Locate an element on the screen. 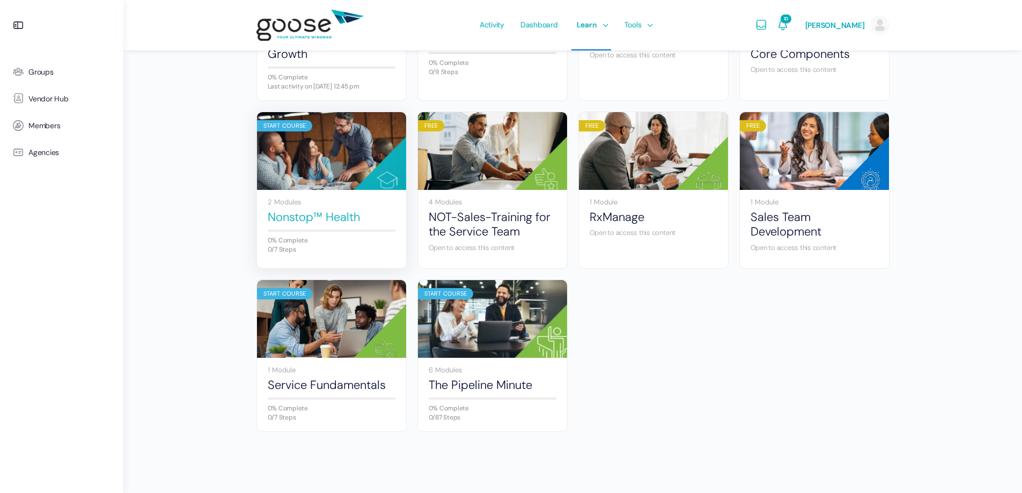  a: The Pipeline Minute is located at coordinates (493, 385).